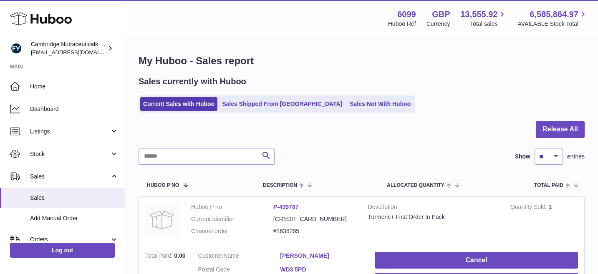 This screenshot has width=598, height=274. What do you see at coordinates (523, 157) in the screenshot?
I see `label: Show` at bounding box center [523, 157].